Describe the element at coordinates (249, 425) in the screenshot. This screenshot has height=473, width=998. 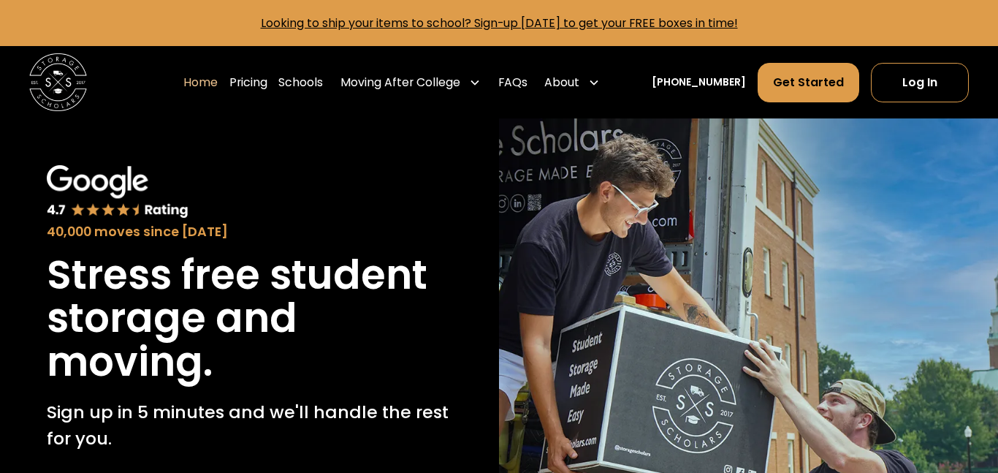
I see `p: Sign up in 5 minutes and we'll handle the rest for you.` at that location.